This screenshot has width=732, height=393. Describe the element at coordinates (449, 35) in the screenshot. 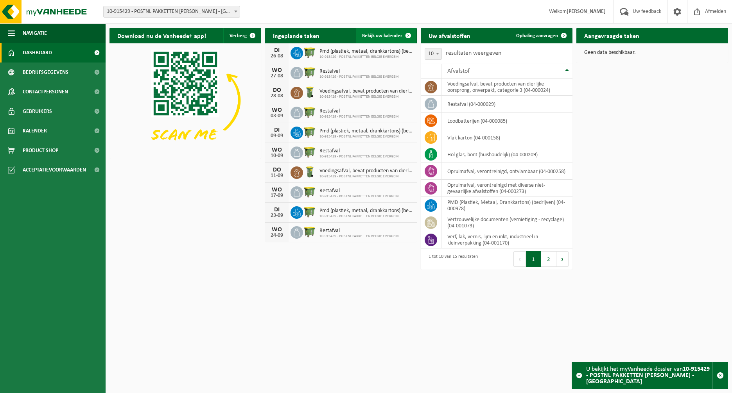

I see `h2: Uw afvalstoffen` at that location.